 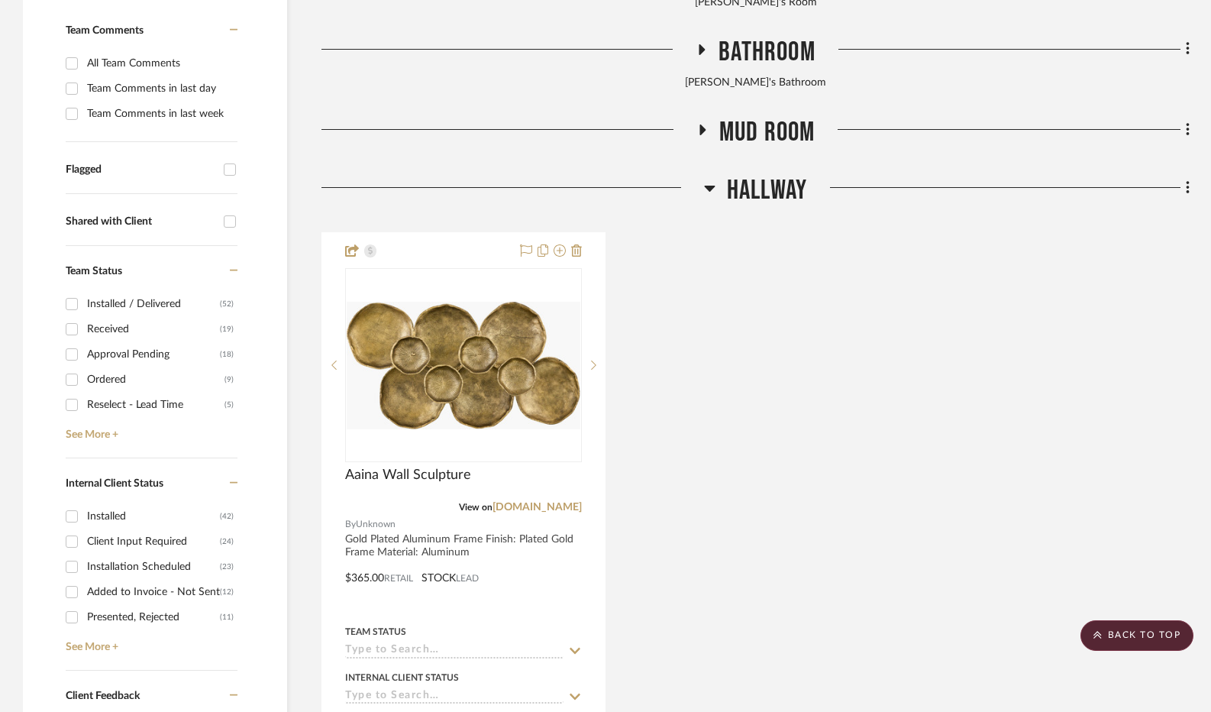 What do you see at coordinates (1137, 635) in the screenshot?
I see `scroll-to-top-button: BACK TO TOP` at bounding box center [1137, 635].